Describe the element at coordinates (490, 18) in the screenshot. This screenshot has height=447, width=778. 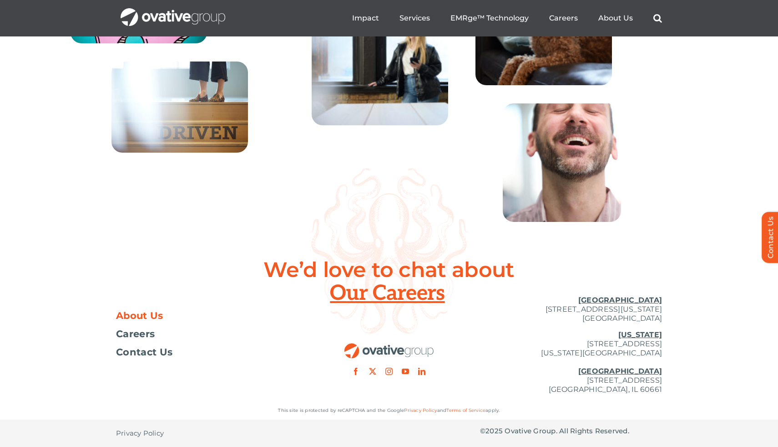
I see `a: EMRge™ Technology` at that location.